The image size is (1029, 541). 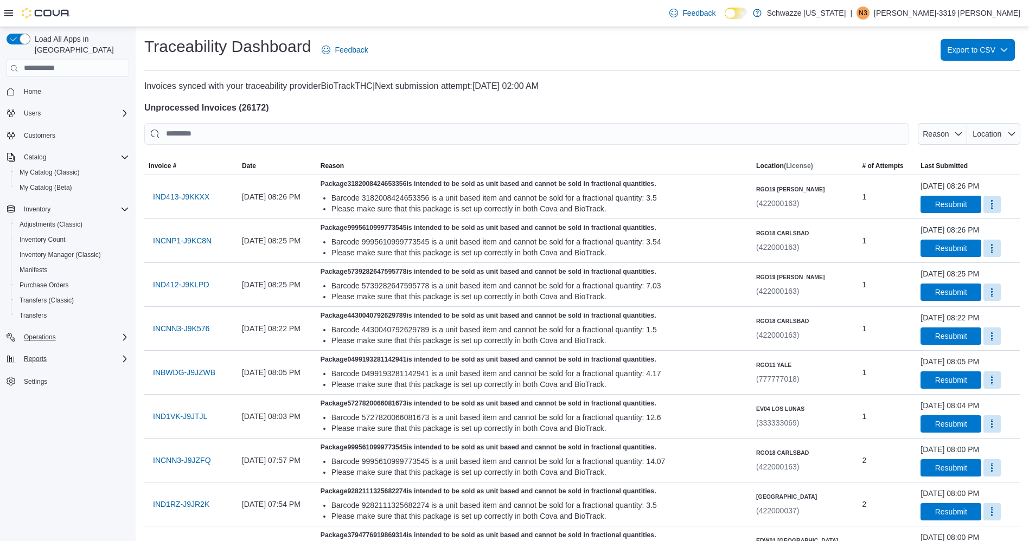 I want to click on h5: Package 5739282647595778 is intended to be sold as unit based and cannot be sold in fractional qu..., so click(x=534, y=272).